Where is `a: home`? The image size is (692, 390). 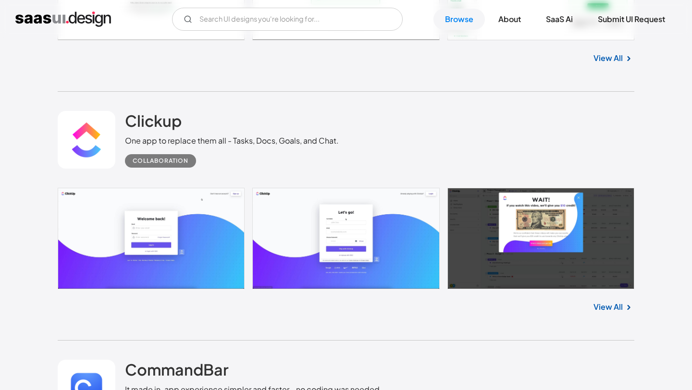
a: home is located at coordinates (63, 19).